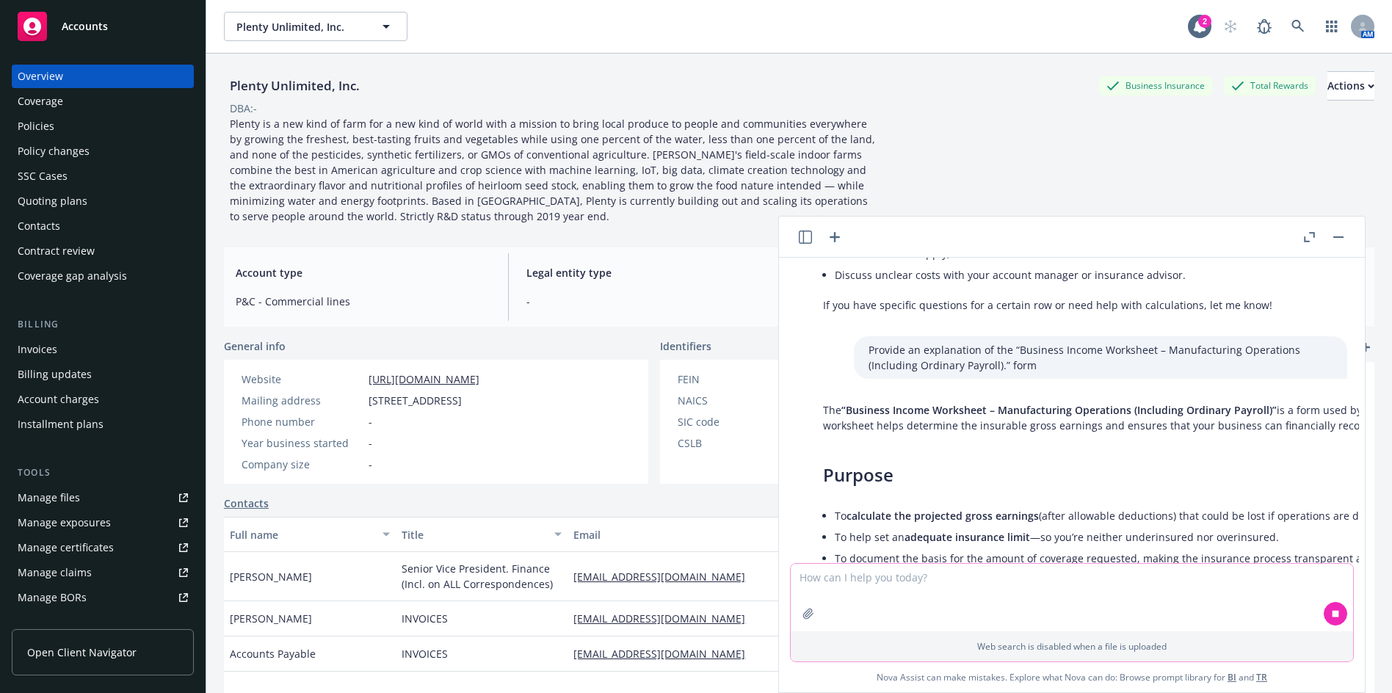 This screenshot has height=693, width=1392. What do you see at coordinates (474, 535) in the screenshot?
I see `div: Title` at bounding box center [474, 535].